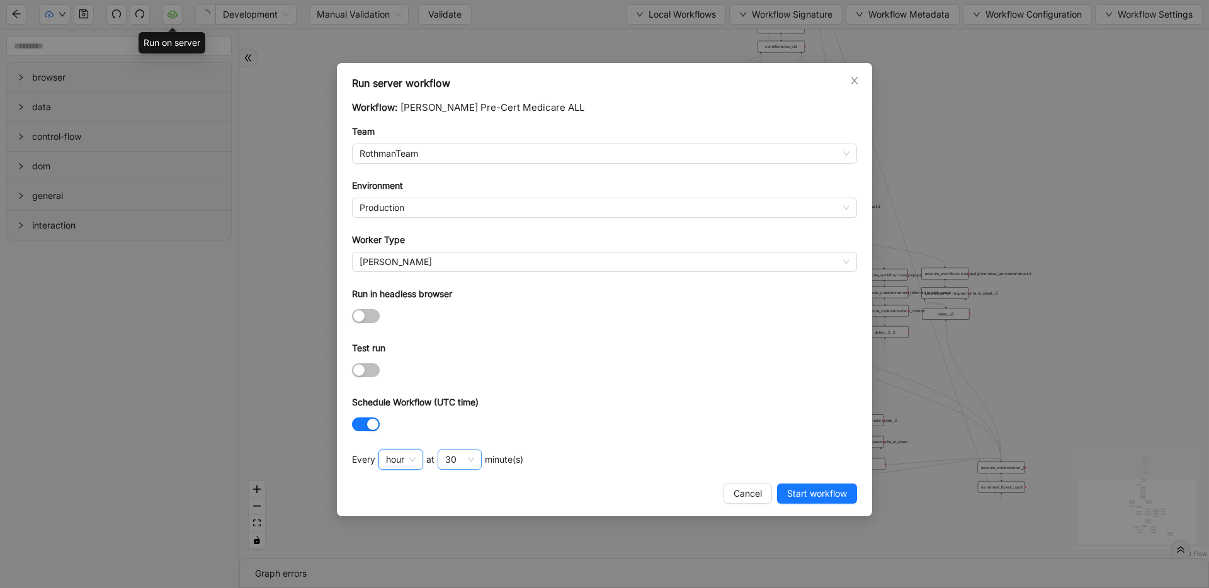 Image resolution: width=1209 pixels, height=588 pixels. Describe the element at coordinates (368, 348) in the screenshot. I see `label: Test run` at that location.